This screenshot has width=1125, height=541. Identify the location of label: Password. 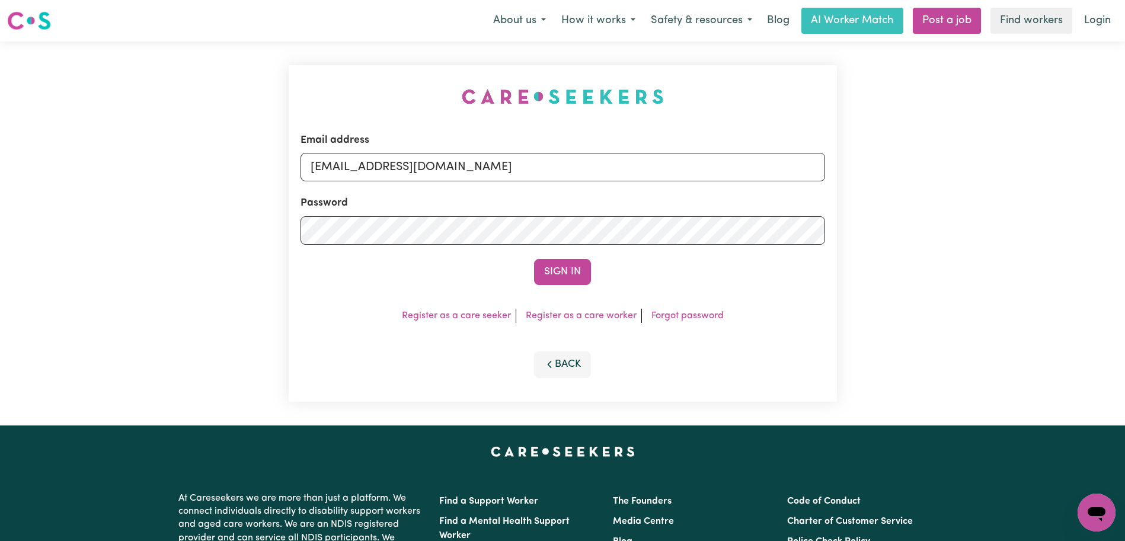
(324, 203).